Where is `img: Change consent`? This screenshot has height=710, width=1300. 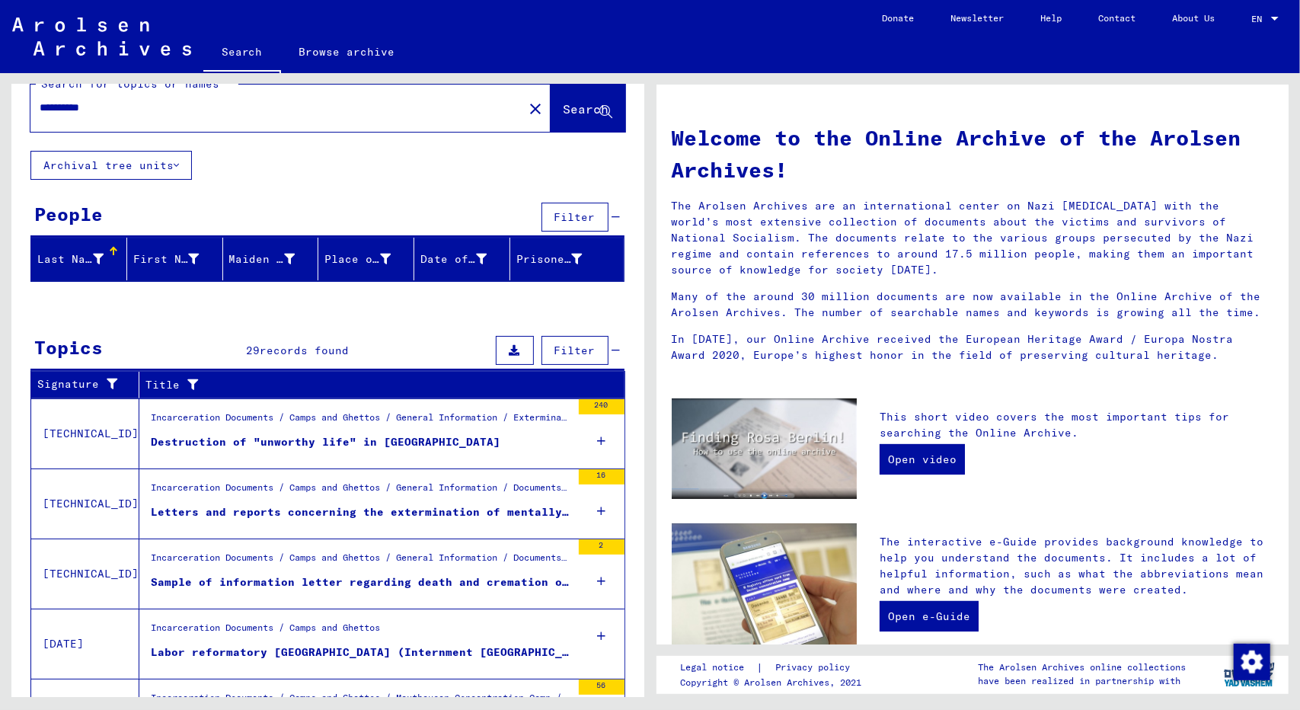 img: Change consent is located at coordinates (1252, 662).